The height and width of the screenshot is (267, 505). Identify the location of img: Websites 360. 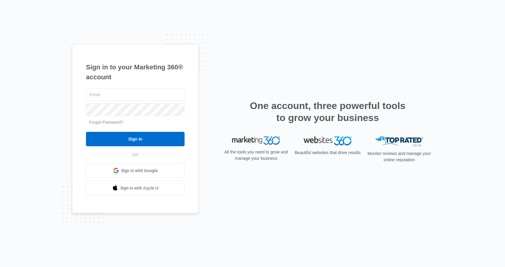
(327, 141).